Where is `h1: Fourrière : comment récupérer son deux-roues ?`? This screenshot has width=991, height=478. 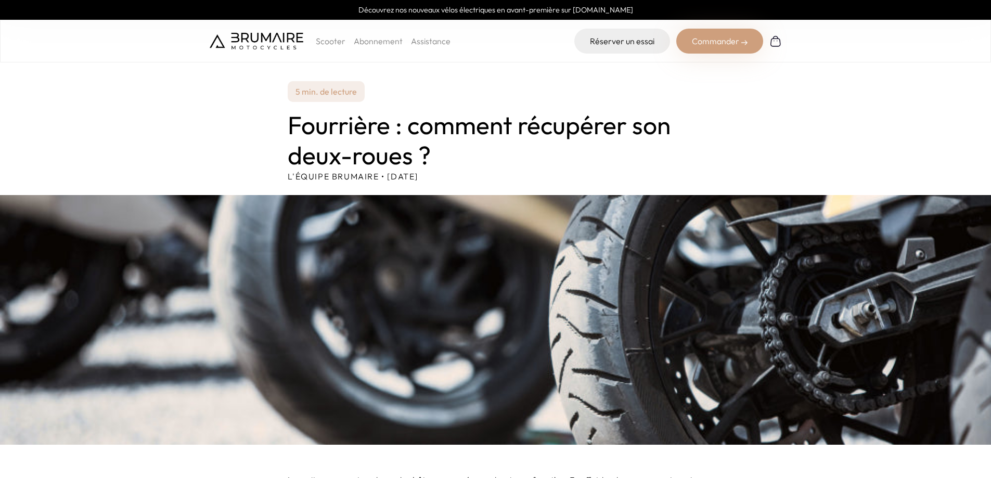
h1: Fourrière : comment récupérer son deux-roues ? is located at coordinates (496, 140).